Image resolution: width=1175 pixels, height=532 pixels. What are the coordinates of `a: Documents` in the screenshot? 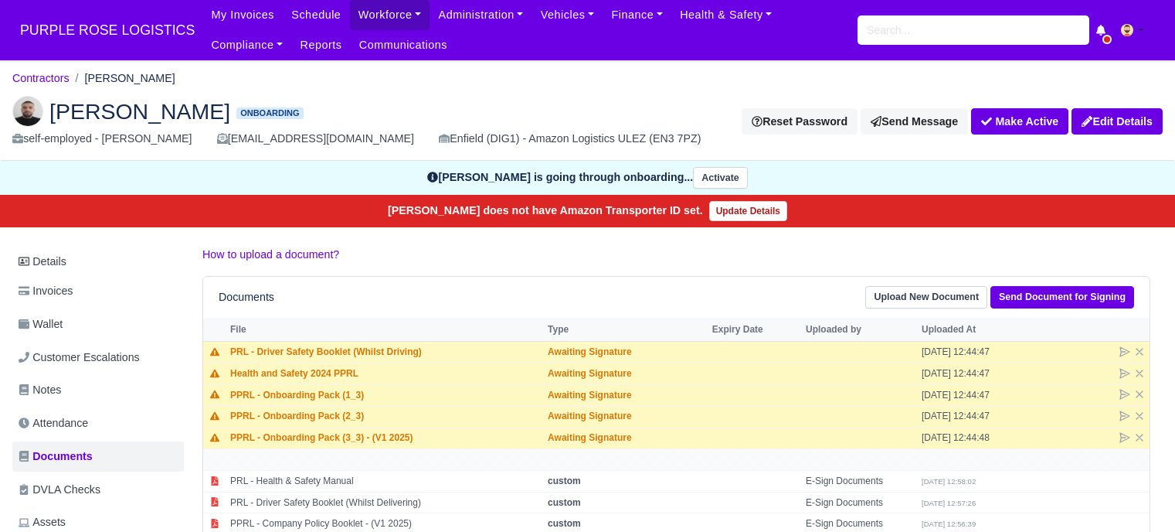 It's located at (98, 456).